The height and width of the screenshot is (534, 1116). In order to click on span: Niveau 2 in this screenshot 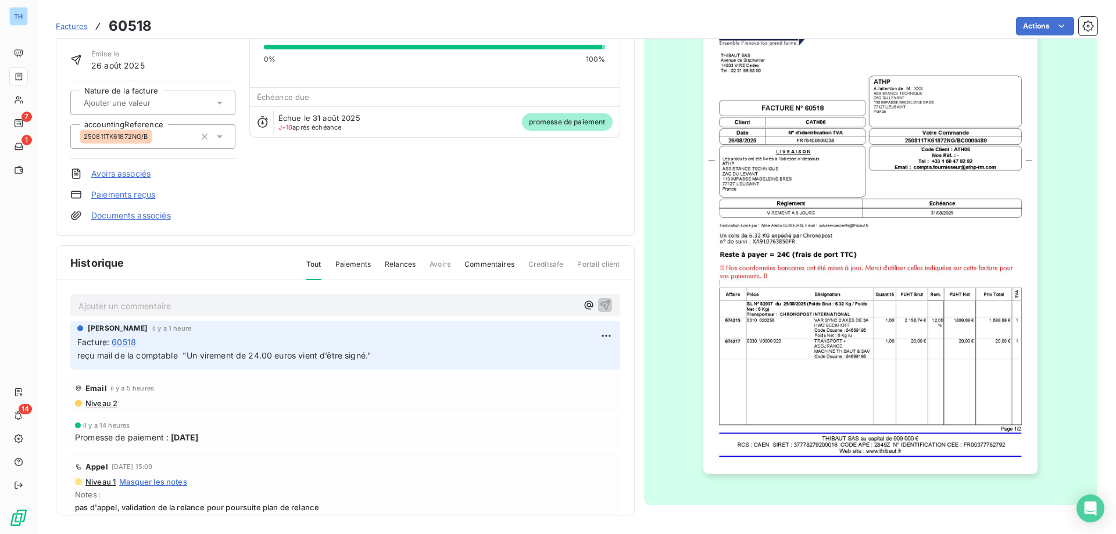, I will do `click(101, 403)`.